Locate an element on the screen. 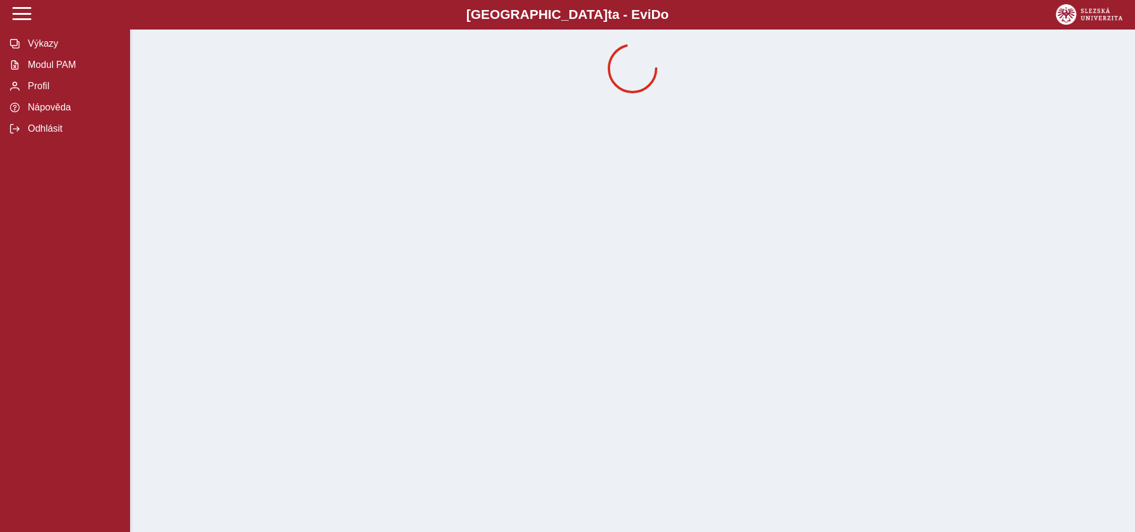  img: logo_web_su.png is located at coordinates (1089, 14).